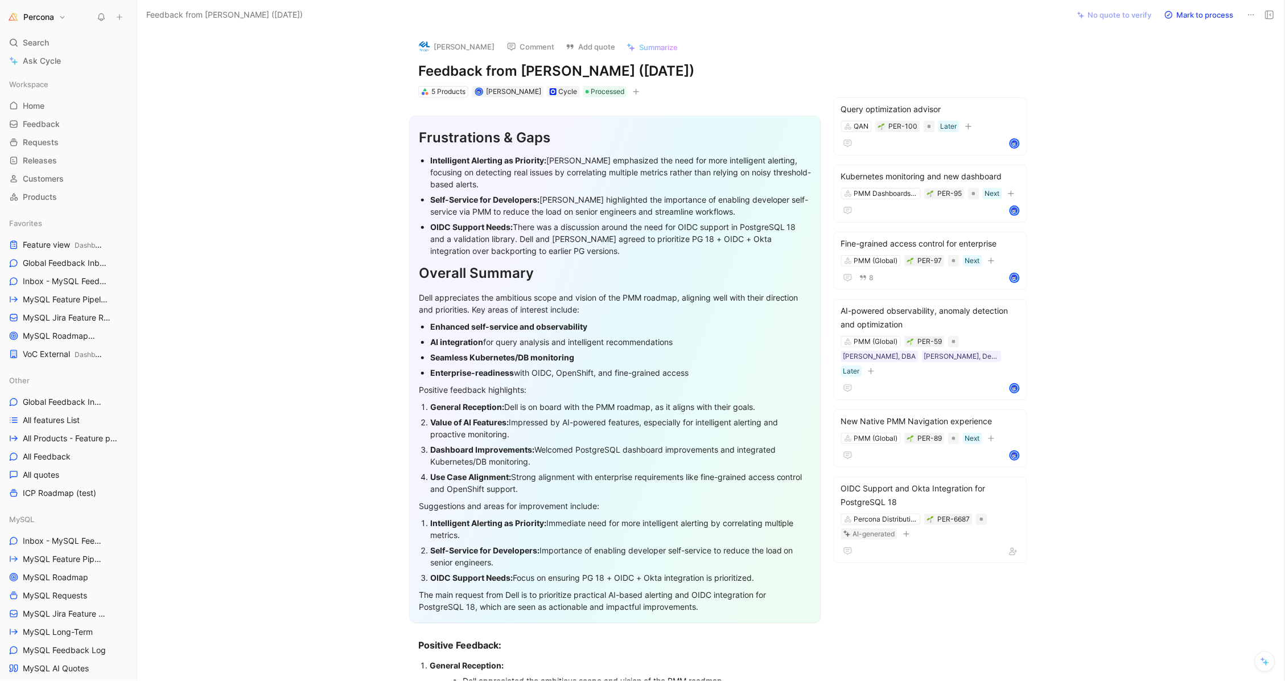 This screenshot has width=1285, height=681. Describe the element at coordinates (65, 614) in the screenshot. I see `span: MySQL Jira Feature Requests` at that location.